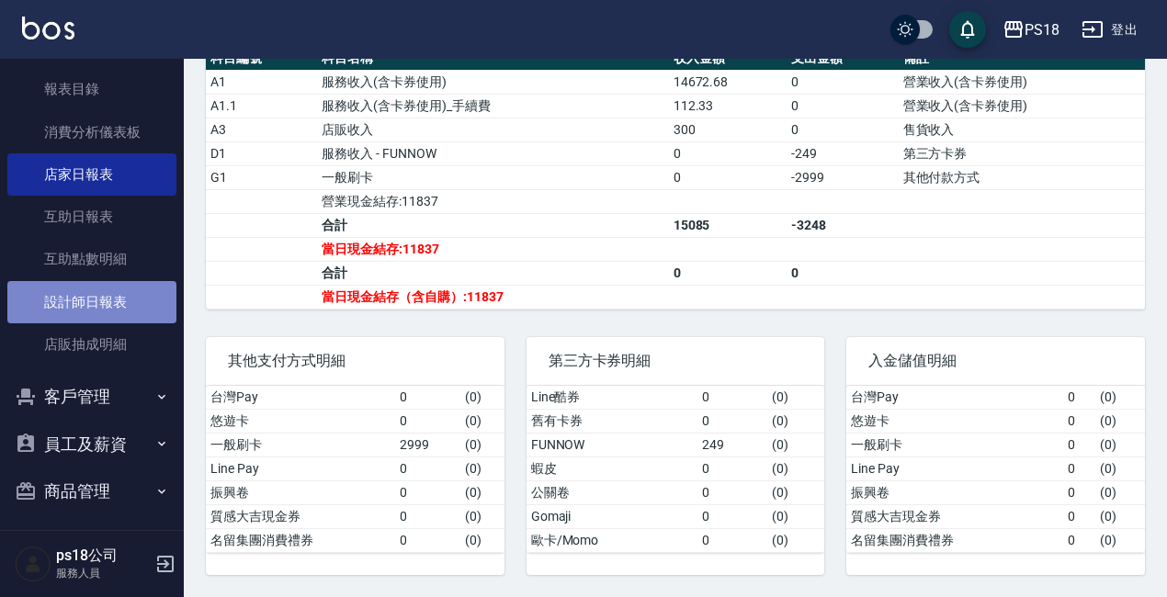 Image resolution: width=1167 pixels, height=597 pixels. I want to click on td: 店販收入, so click(492, 130).